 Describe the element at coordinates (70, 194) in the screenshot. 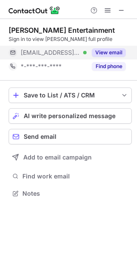

I see `button: Notes` at that location.